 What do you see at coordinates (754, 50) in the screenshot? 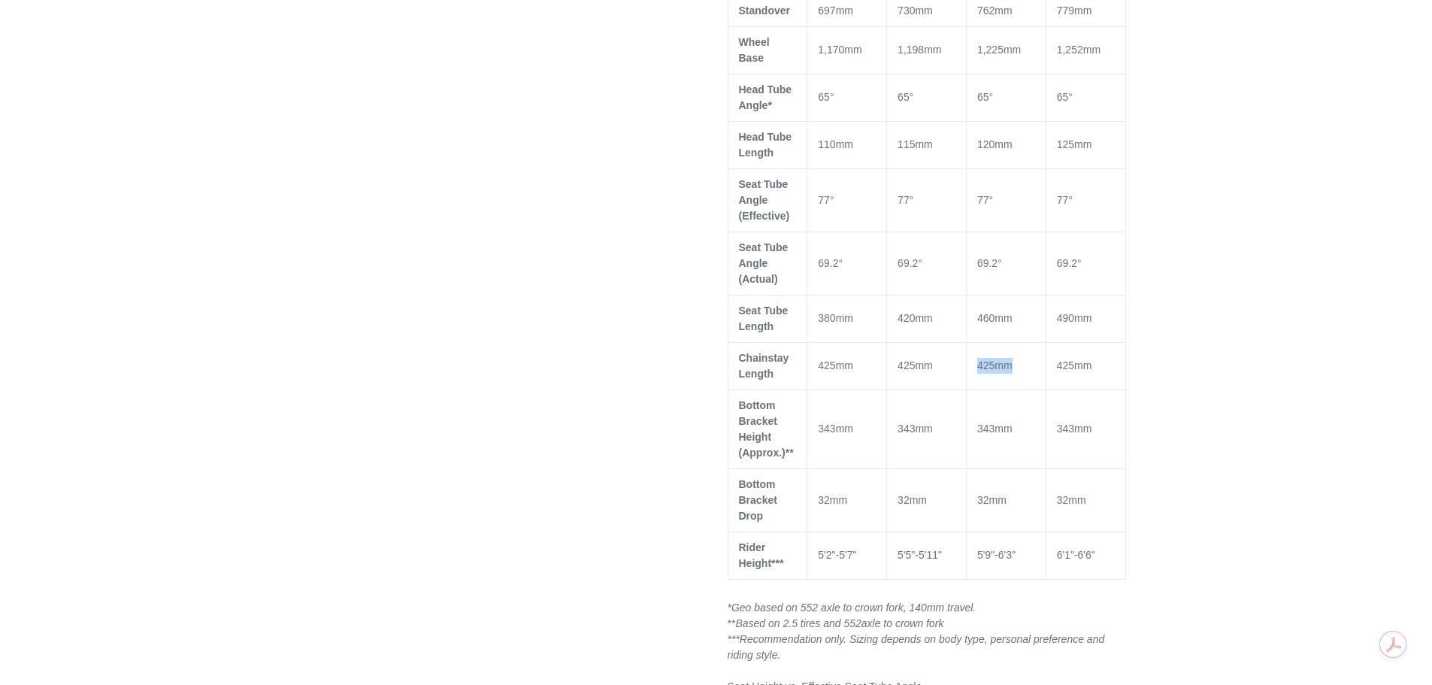
I see `span: Wheel Base` at bounding box center [754, 50].